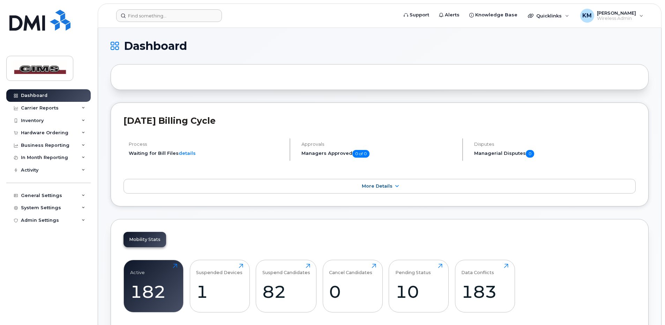 This screenshot has width=665, height=325. Describe the element at coordinates (419, 286) in the screenshot. I see `a: Pending Status10` at that location.